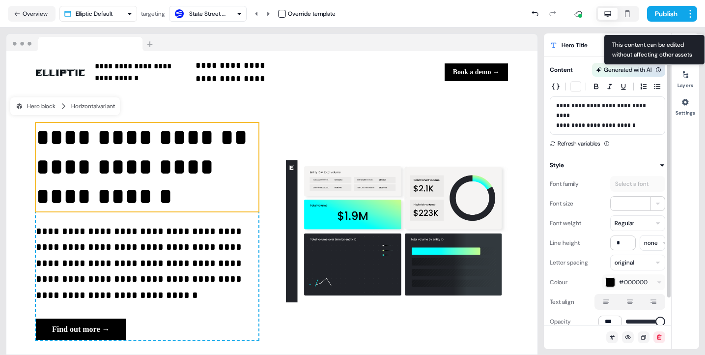 The height and width of the screenshot is (355, 705). I want to click on button: Refresh variables, so click(575, 143).